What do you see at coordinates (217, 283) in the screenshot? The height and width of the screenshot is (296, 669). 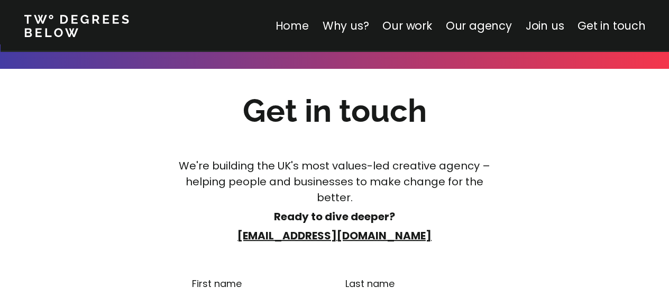 I see `p: First name` at bounding box center [217, 283].